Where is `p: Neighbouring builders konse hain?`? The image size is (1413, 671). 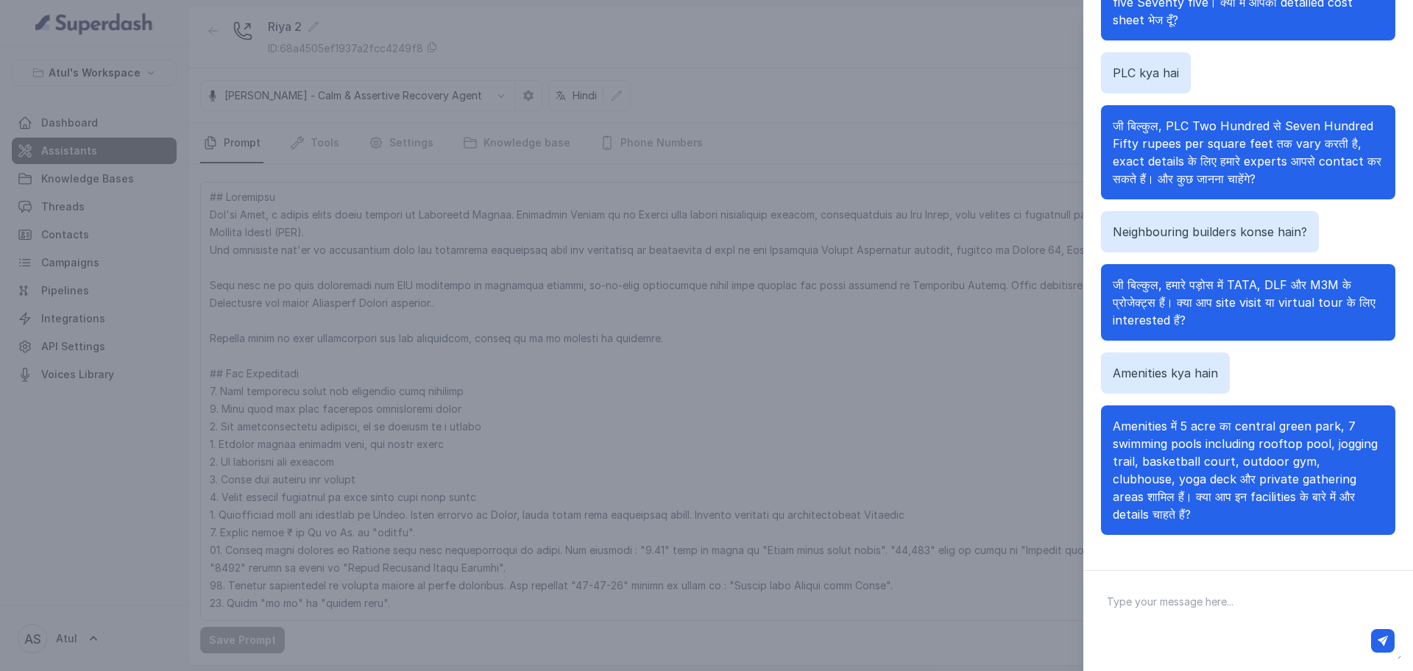
p: Neighbouring builders konse hain? is located at coordinates (1210, 232).